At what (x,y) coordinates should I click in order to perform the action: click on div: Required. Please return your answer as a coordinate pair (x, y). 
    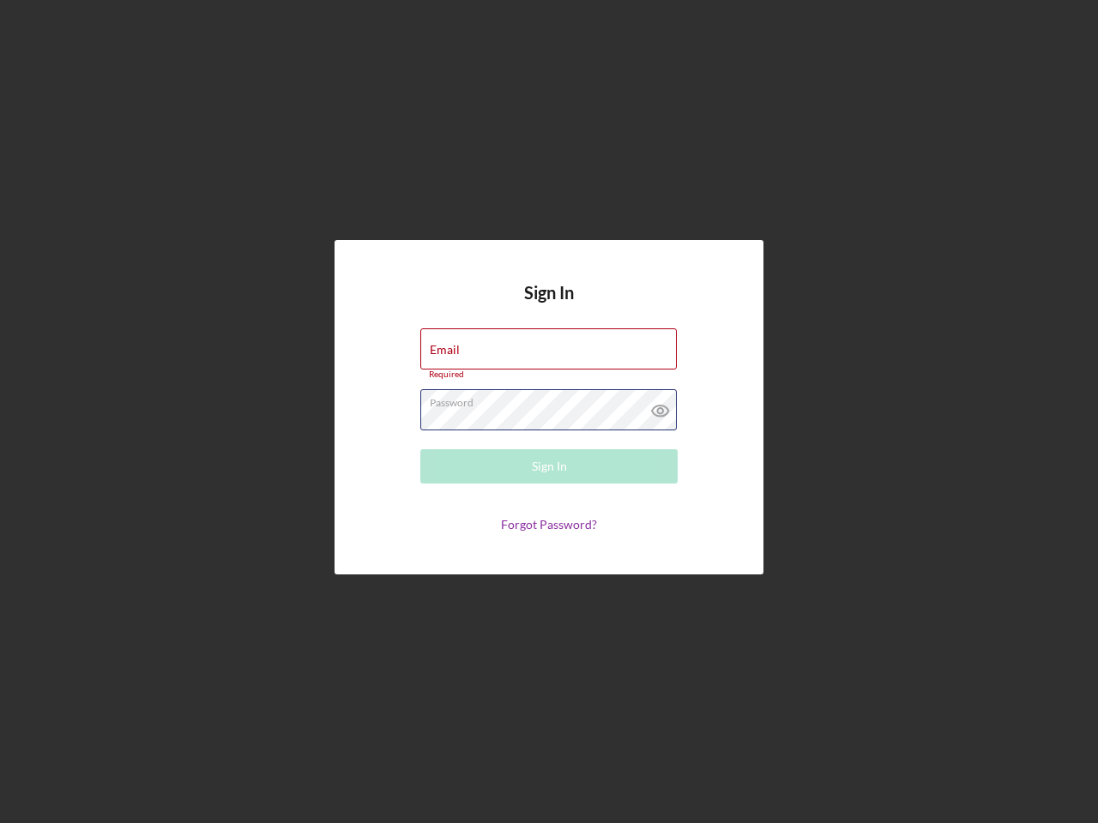
    Looking at the image, I should click on (549, 375).